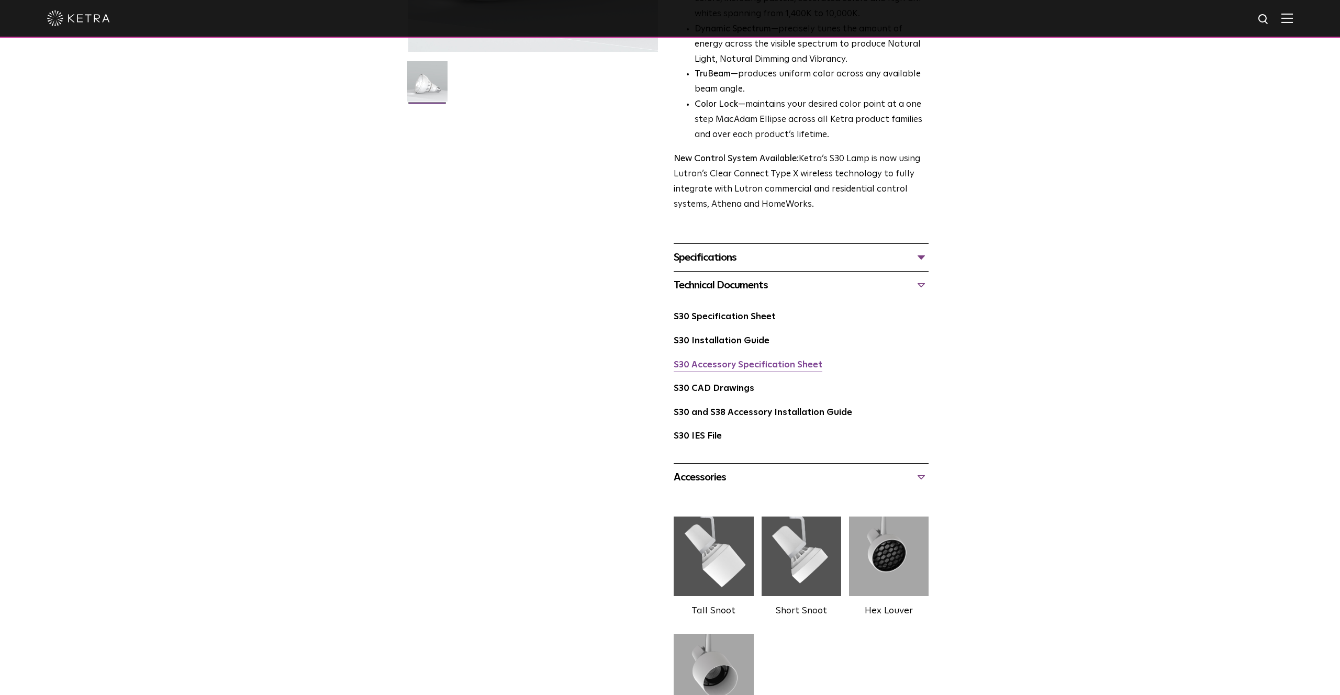 The width and height of the screenshot is (1340, 695). Describe the element at coordinates (801, 257) in the screenshot. I see `div: Specifications` at that location.